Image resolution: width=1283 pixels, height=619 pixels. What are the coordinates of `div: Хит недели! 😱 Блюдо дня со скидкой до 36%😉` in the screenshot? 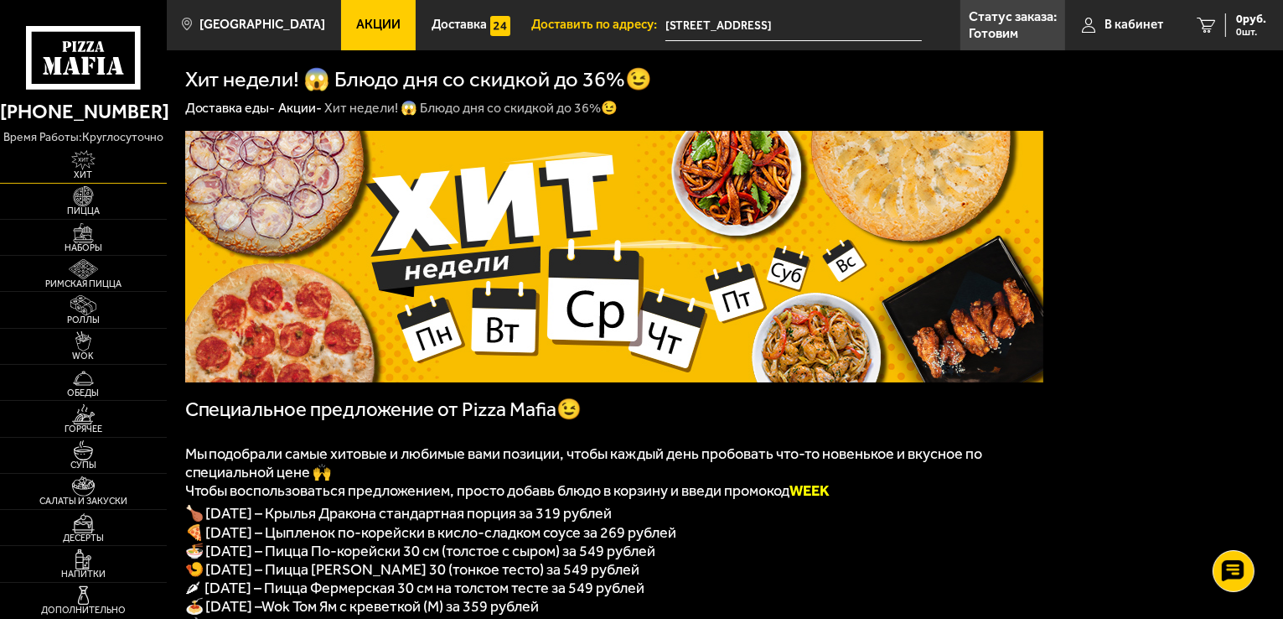 It's located at (471, 108).